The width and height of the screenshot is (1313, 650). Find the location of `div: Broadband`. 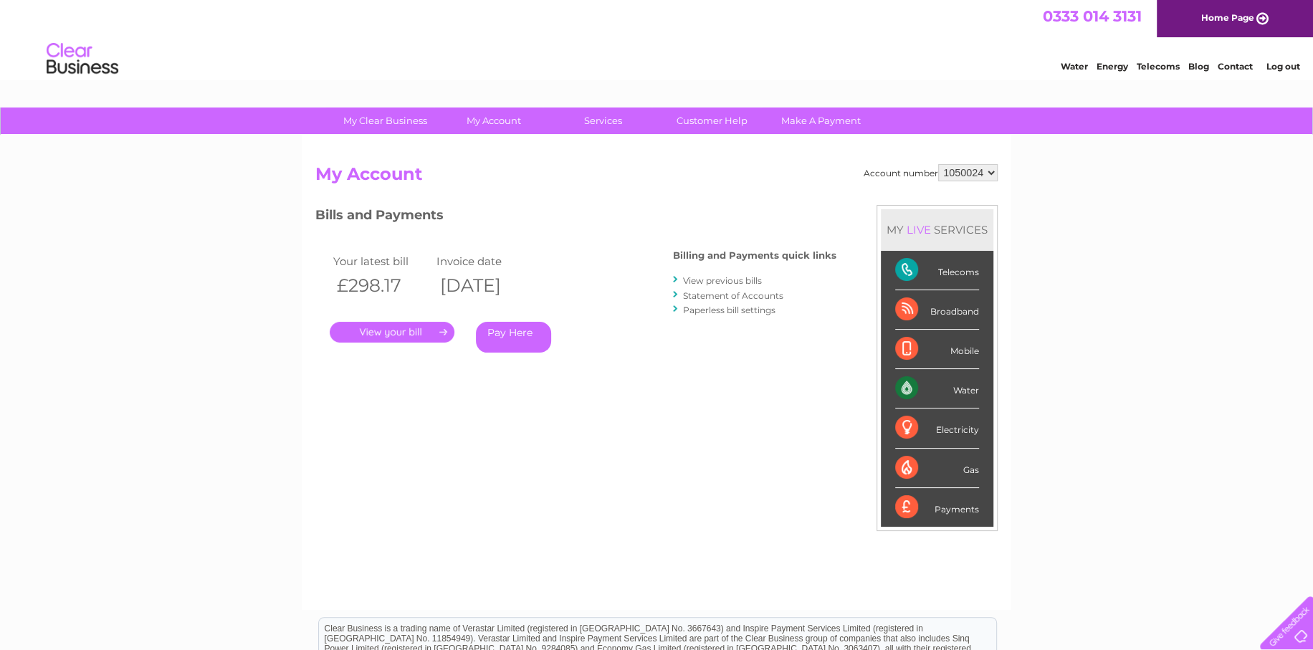

div: Broadband is located at coordinates (937, 310).